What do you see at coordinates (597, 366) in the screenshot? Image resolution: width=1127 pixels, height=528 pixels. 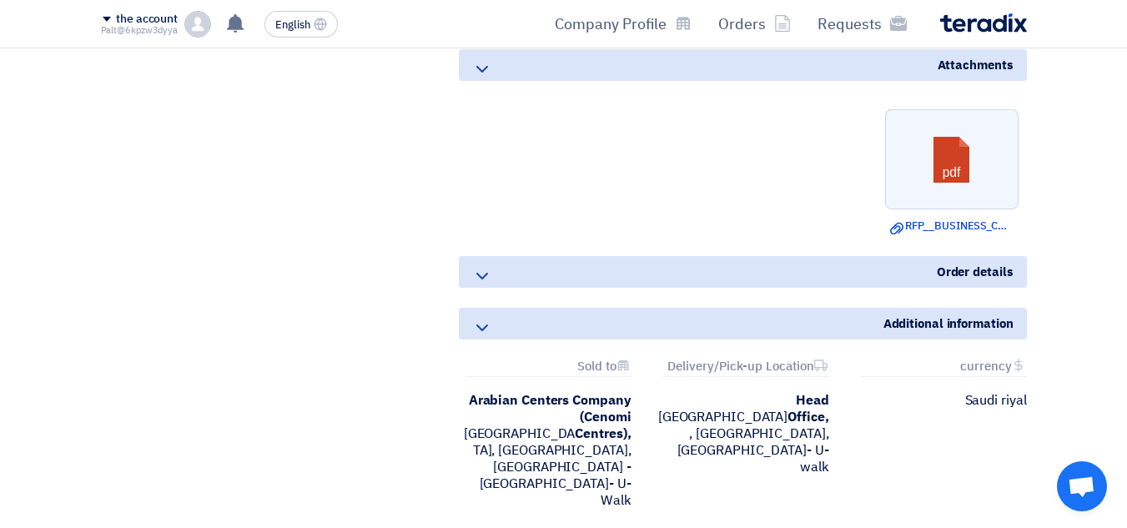 I see `font: Sold to` at bounding box center [597, 366].